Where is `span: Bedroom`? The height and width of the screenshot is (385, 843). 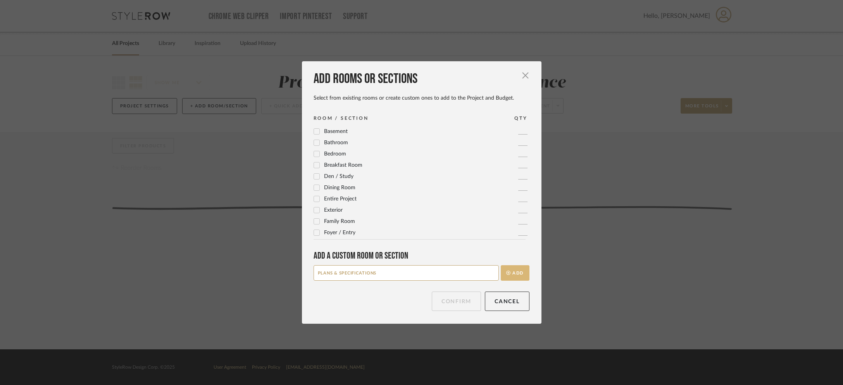
span: Bedroom is located at coordinates (335, 154).